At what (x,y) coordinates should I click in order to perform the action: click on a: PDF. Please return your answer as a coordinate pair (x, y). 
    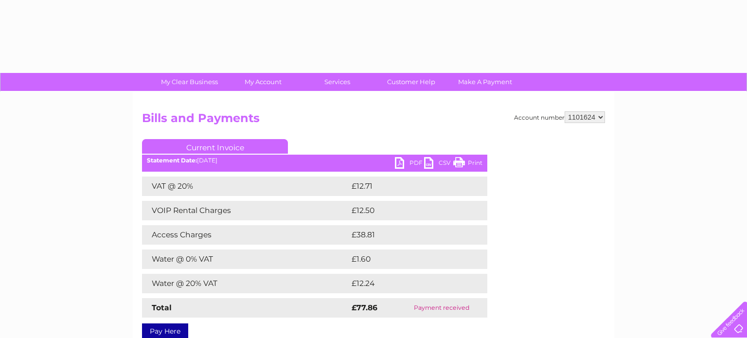
    Looking at the image, I should click on (410, 164).